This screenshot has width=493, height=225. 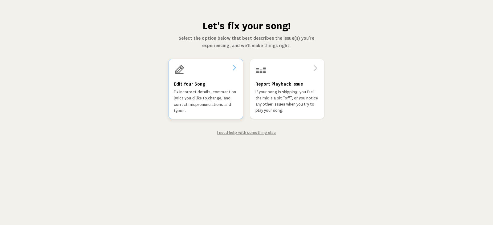 What do you see at coordinates (287, 89) in the screenshot?
I see `a: Report Playback IssueIf your song is skipping, you feel the mix is a bit “off”, or you notice any...` at bounding box center [287, 89].